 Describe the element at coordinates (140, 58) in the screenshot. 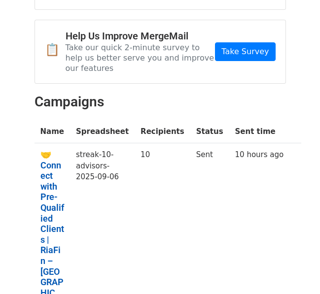

I see `p: Take our quick 2-minute survey to help us better serve you and improve our features` at that location.